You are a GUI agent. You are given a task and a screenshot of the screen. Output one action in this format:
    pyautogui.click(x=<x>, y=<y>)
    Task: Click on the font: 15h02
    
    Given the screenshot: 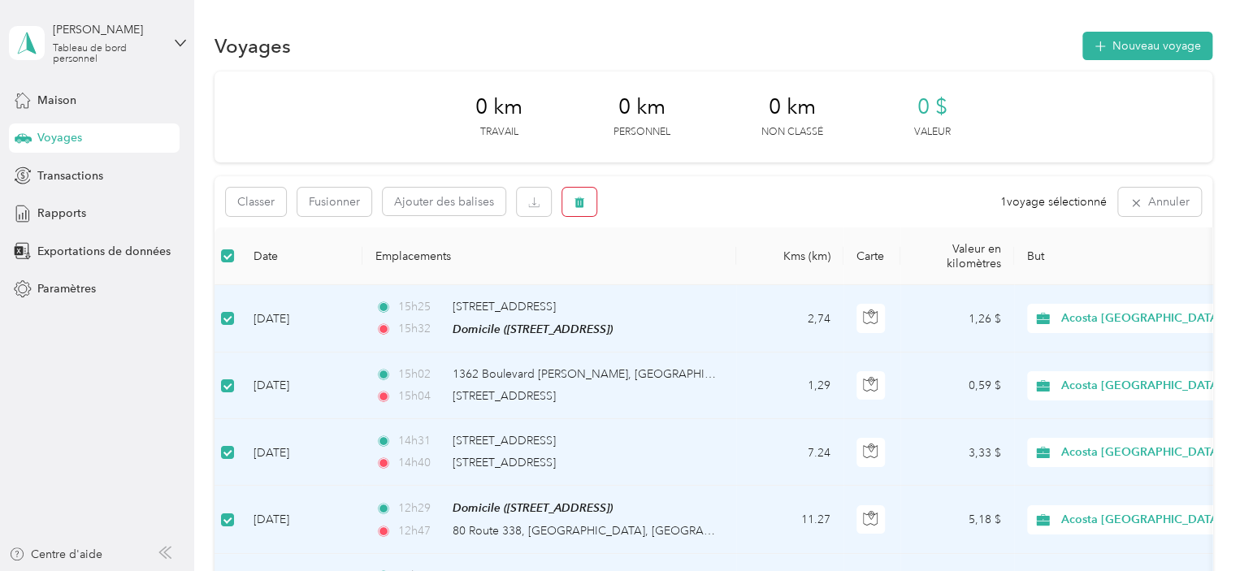 What is the action you would take?
    pyautogui.click(x=414, y=374)
    